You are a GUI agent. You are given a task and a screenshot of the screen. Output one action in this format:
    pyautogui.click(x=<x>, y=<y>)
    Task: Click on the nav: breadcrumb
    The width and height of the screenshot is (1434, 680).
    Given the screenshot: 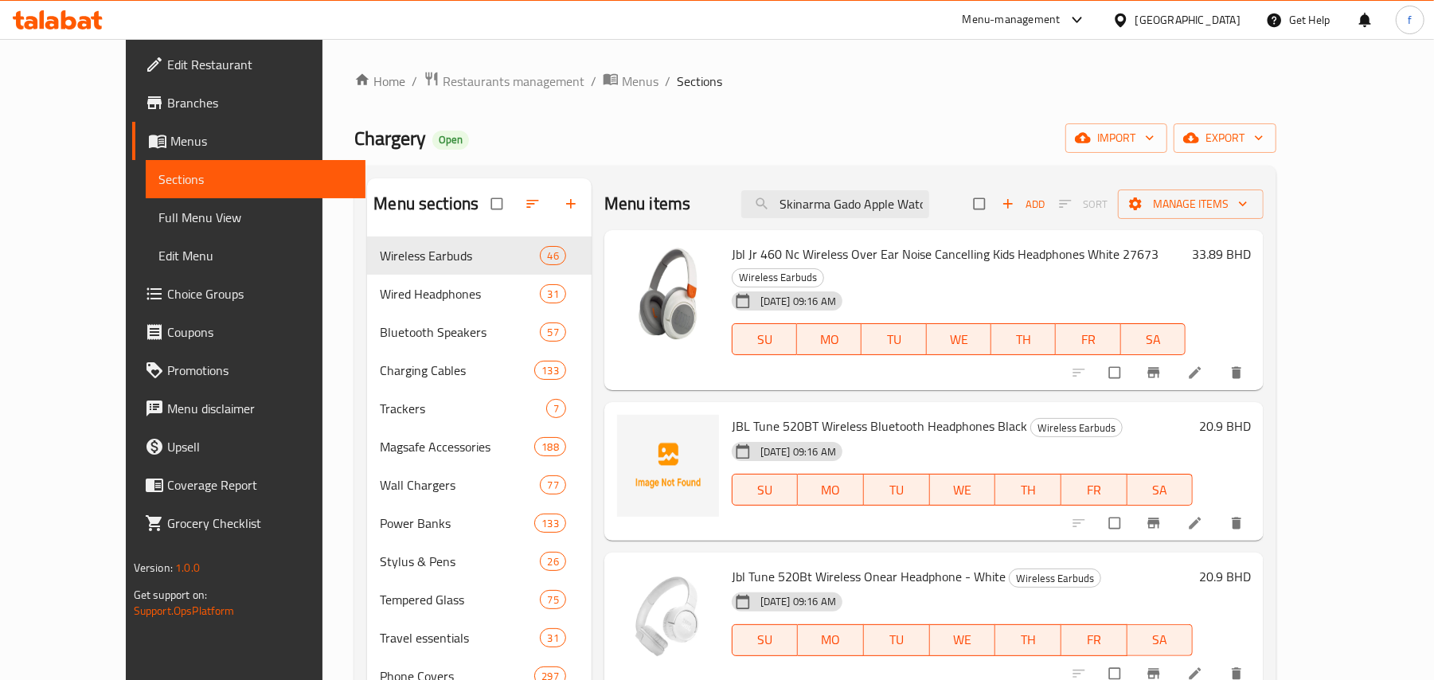 What is the action you would take?
    pyautogui.click(x=815, y=81)
    